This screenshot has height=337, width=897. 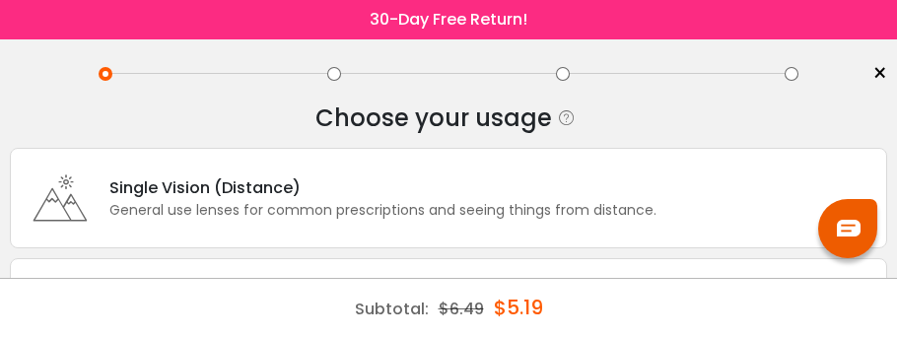 I want to click on div: Choose your usage, so click(x=434, y=118).